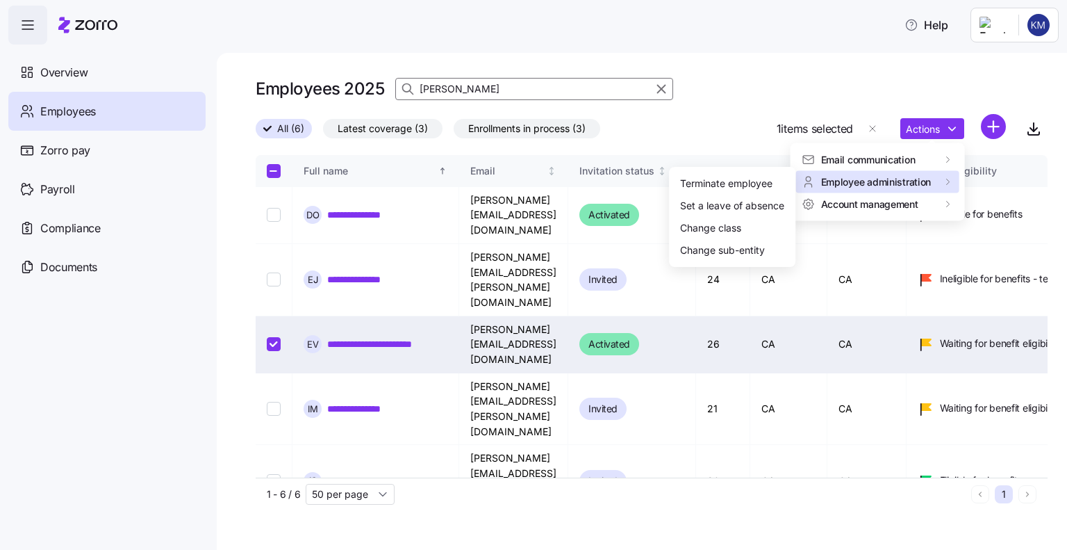  Describe the element at coordinates (868, 159) in the screenshot. I see `span: Email communication` at that location.